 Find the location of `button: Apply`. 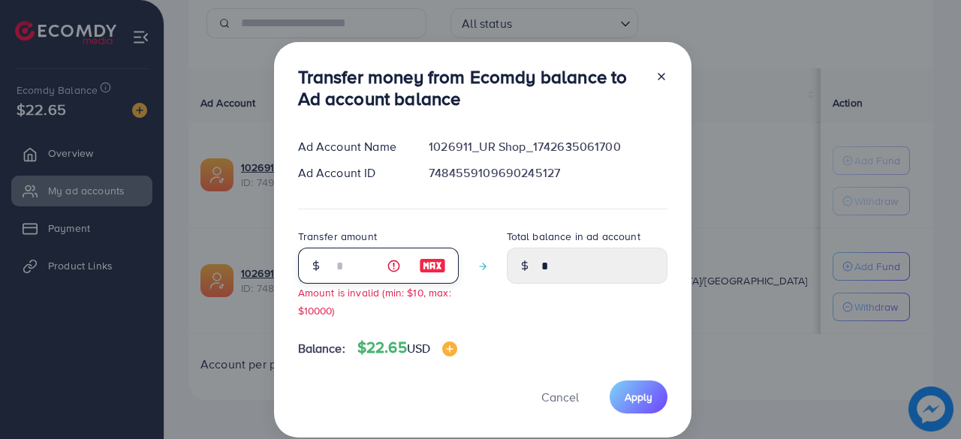

button: Apply is located at coordinates (638, 396).